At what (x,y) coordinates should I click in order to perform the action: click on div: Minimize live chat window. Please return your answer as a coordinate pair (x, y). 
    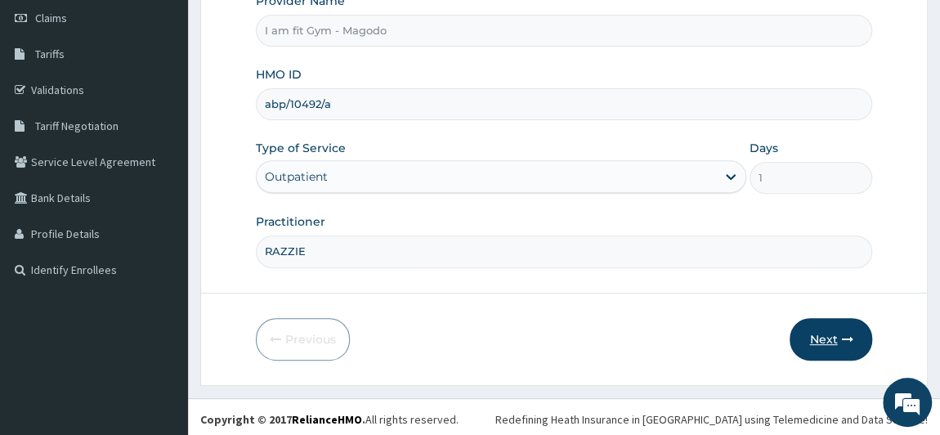
    Looking at the image, I should click on (288, 28).